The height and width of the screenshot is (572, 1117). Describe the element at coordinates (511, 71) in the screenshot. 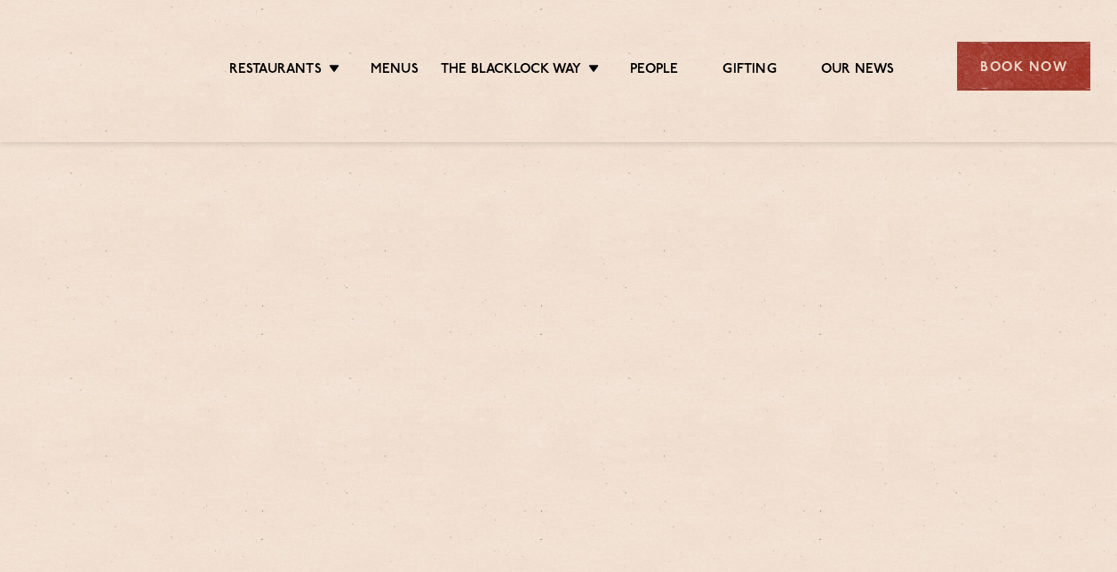

I see `a: The Blacklock Way` at that location.